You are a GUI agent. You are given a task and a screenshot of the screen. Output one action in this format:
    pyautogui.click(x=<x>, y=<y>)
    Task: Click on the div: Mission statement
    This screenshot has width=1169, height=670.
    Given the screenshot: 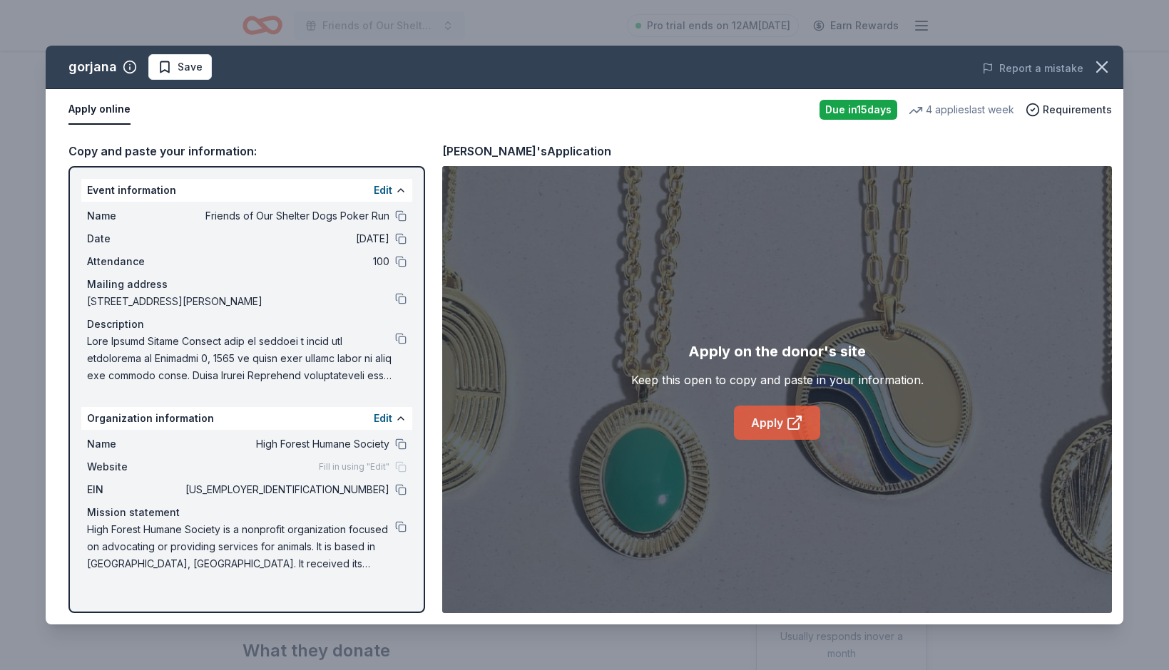 What is the action you would take?
    pyautogui.click(x=247, y=513)
    